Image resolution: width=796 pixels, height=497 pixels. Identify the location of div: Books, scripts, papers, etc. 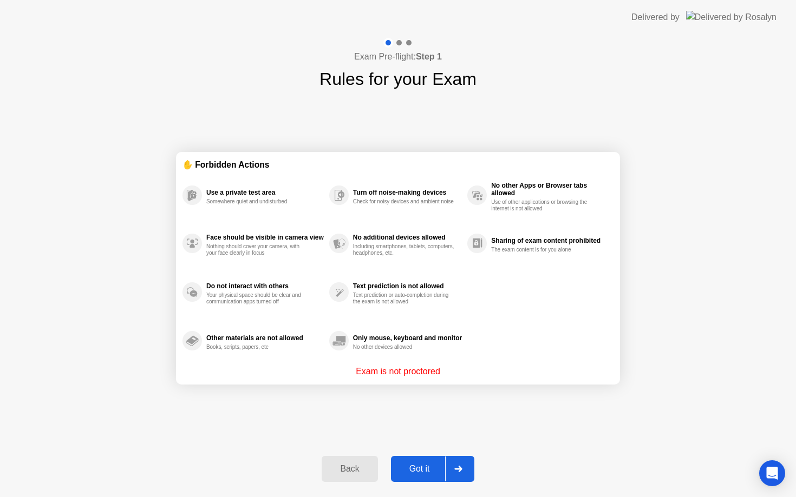
(257, 347).